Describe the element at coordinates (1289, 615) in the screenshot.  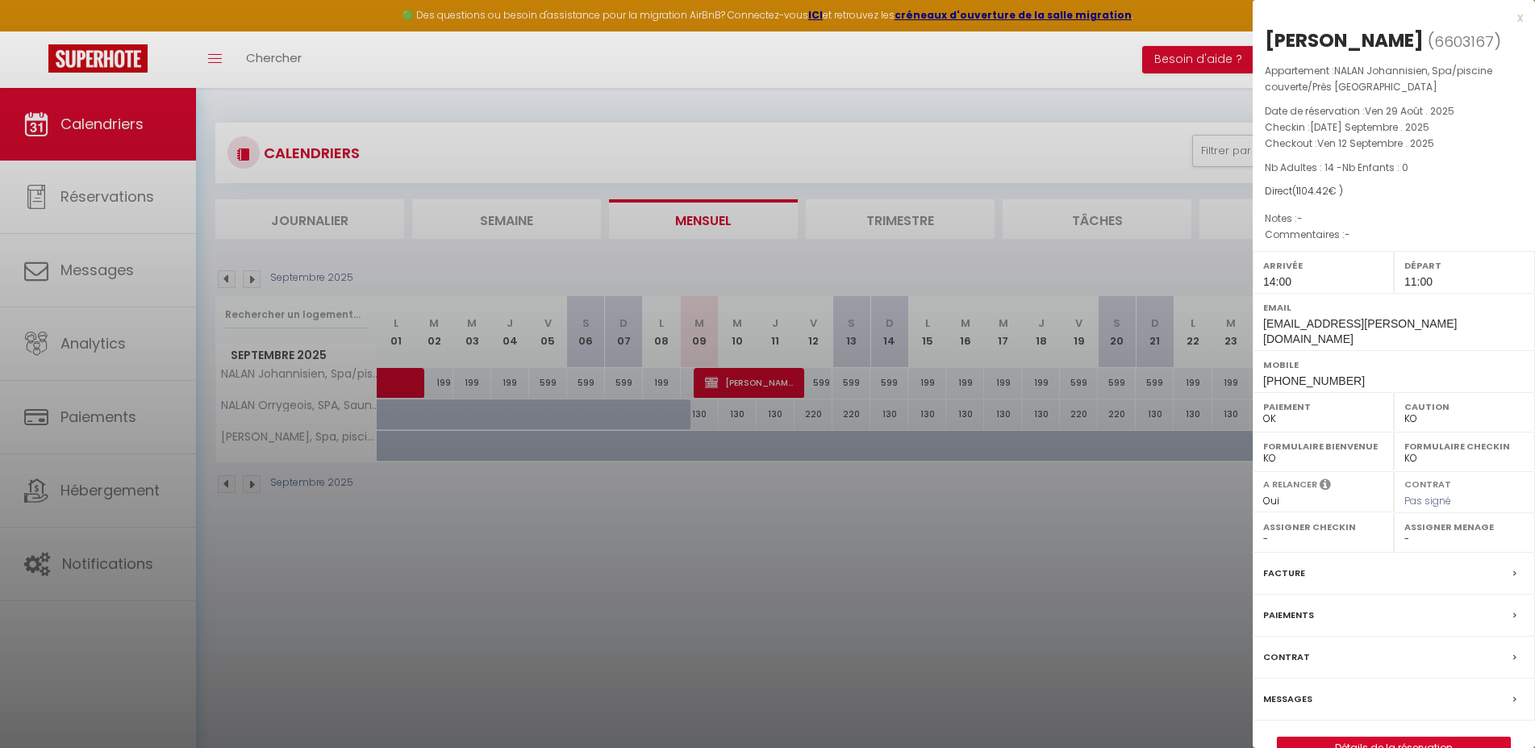
I see `label: Paiements` at that location.